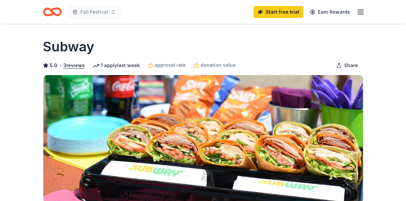  I want to click on div: 1 apply last week, so click(116, 65).